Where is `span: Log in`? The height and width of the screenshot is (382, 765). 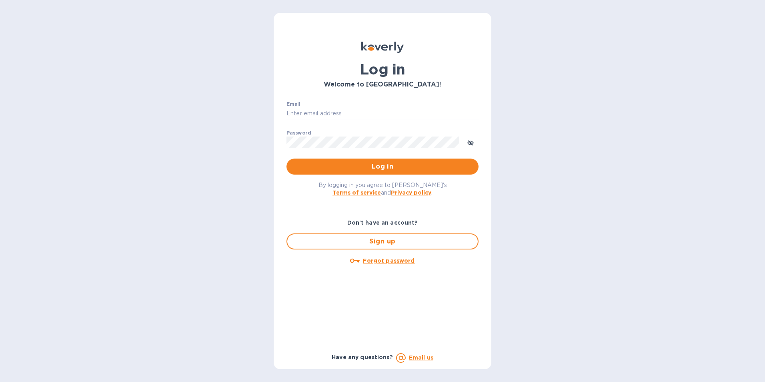 span: Log in is located at coordinates (382, 166).